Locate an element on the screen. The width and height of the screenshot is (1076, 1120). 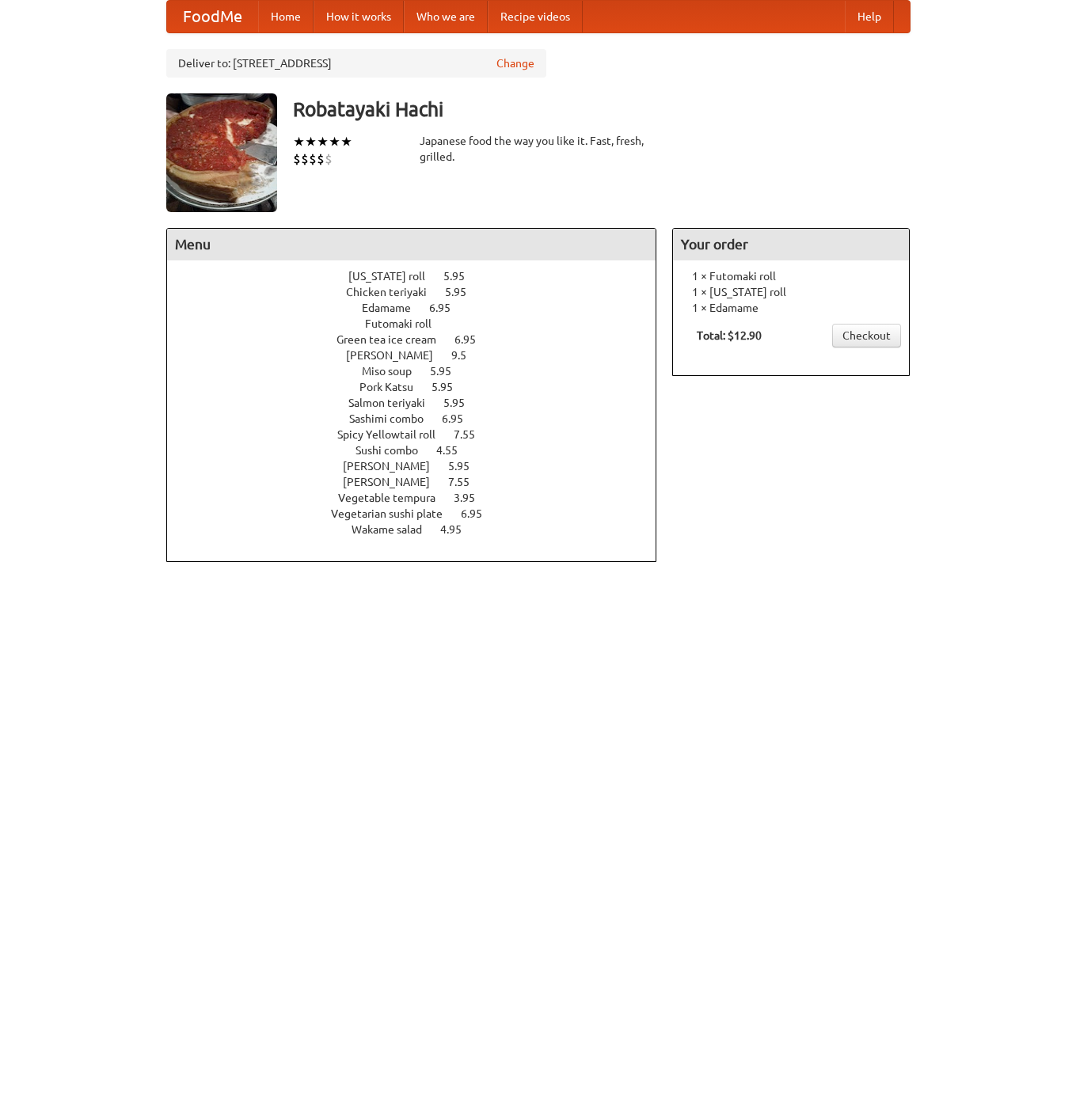
a: Miso soup 5.95 is located at coordinates (421, 371).